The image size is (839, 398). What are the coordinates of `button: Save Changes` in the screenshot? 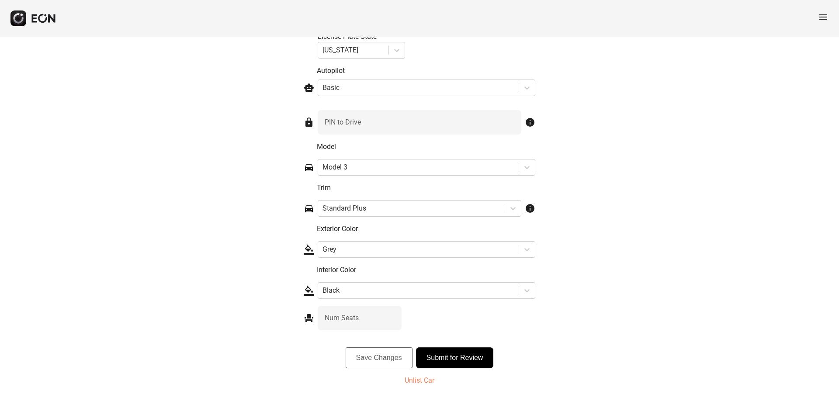 It's located at (379, 358).